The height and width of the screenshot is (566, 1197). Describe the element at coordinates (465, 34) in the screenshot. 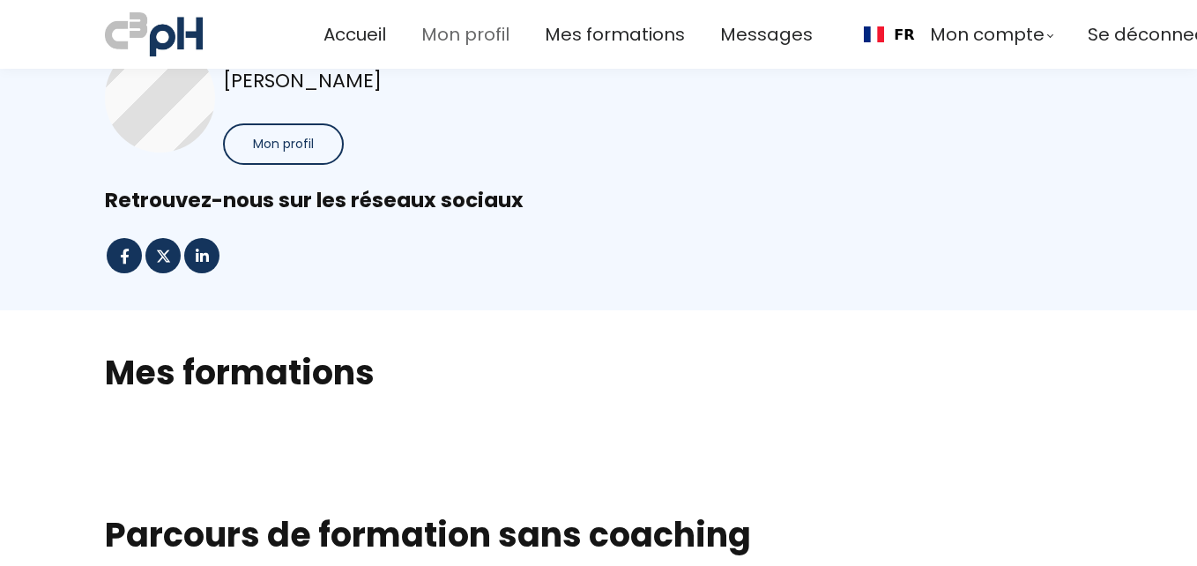

I see `a: Mon profil` at that location.